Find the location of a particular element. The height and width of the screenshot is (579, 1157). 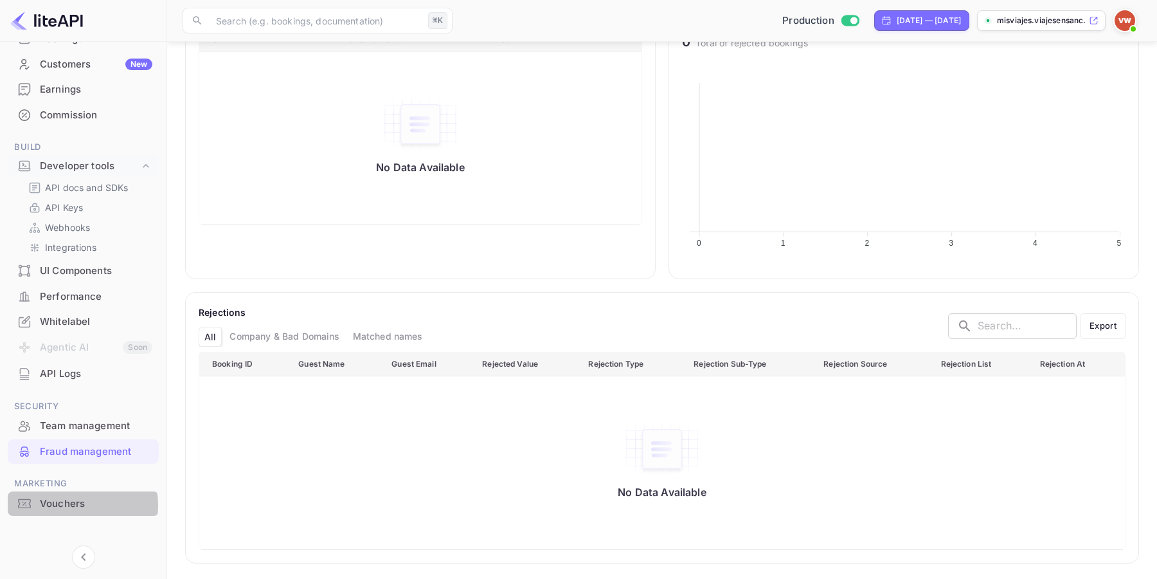

span: Build is located at coordinates (83, 147).